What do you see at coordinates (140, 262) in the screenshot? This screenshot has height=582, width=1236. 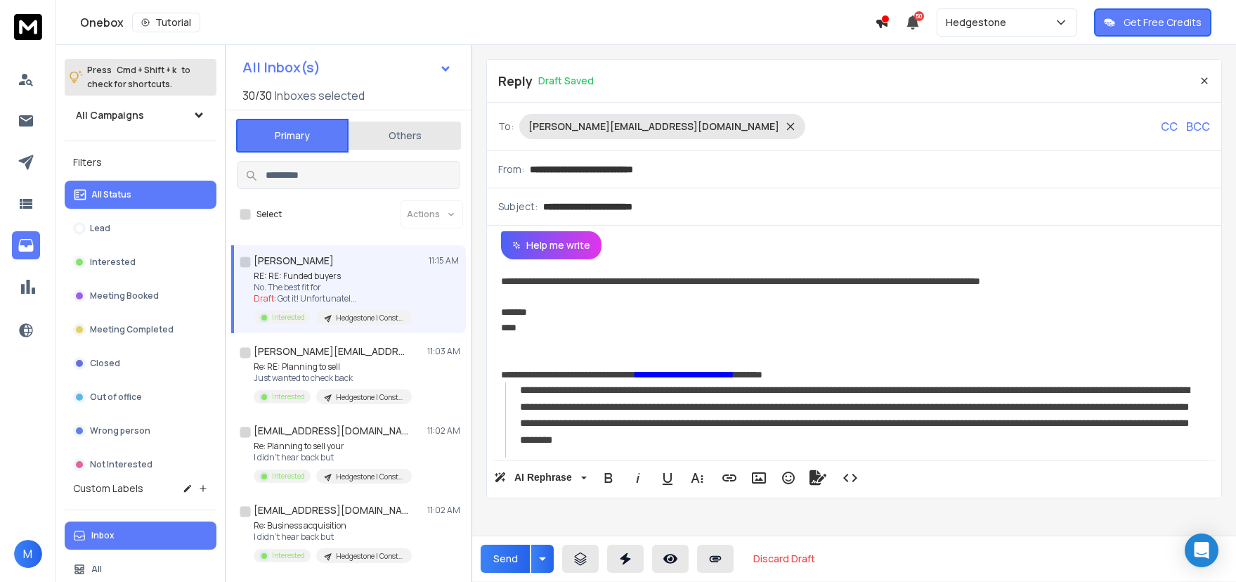 I see `button: Interested` at bounding box center [140, 262].